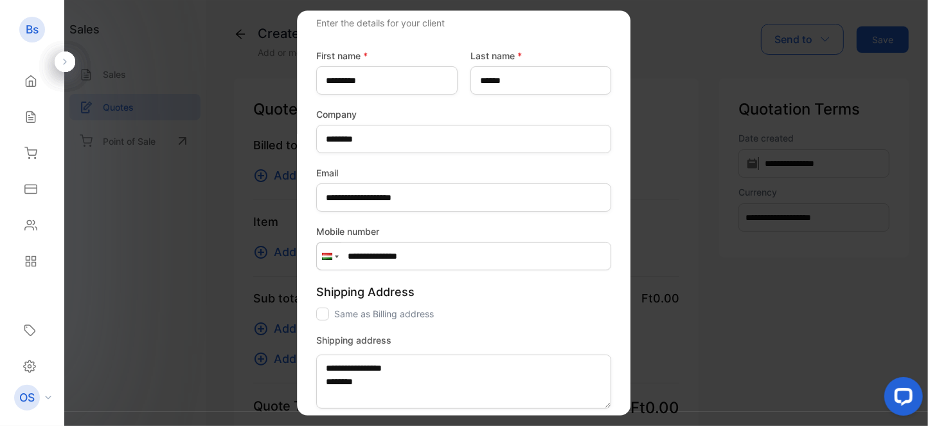 This screenshot has height=426, width=928. I want to click on label: First name, so click(387, 55).